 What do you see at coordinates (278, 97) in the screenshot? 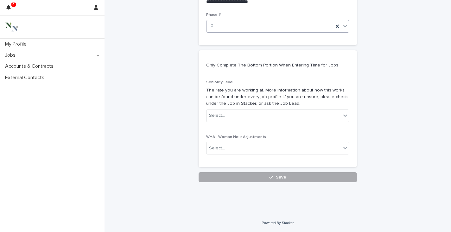
I see `p: The rate you are working at. More information about how this works can be found under every job p...` at bounding box center [278, 97].